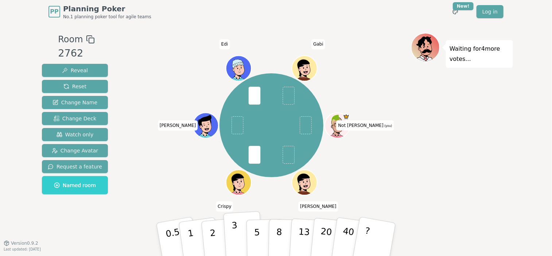 This screenshot has height=256, width=552. I want to click on button: Click to change your avatar, so click(337, 125).